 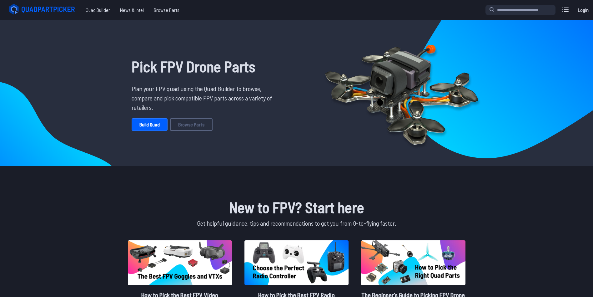 I want to click on p: Plan your FPV quad using the Quad Builder to browse, compare and pick compatible FPV parts across..., so click(x=204, y=98).